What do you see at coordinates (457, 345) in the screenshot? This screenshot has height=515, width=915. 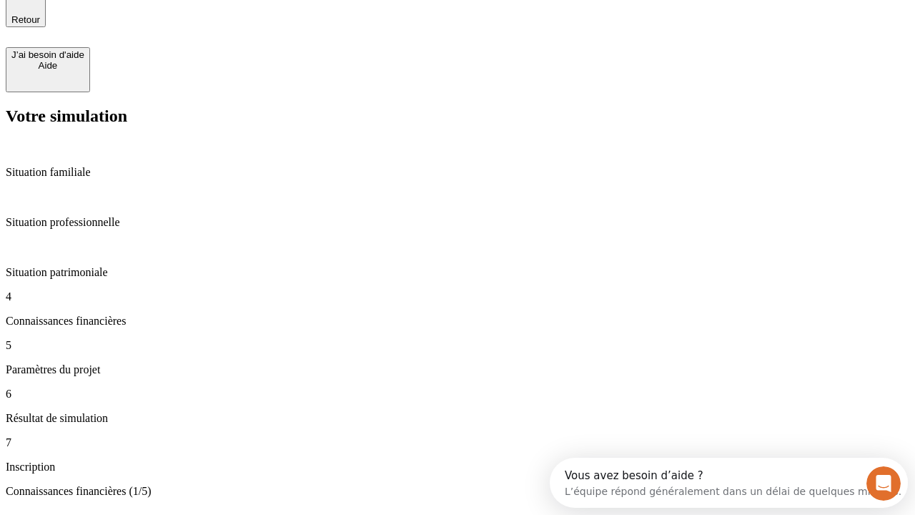 I see `p: 5` at bounding box center [457, 345].